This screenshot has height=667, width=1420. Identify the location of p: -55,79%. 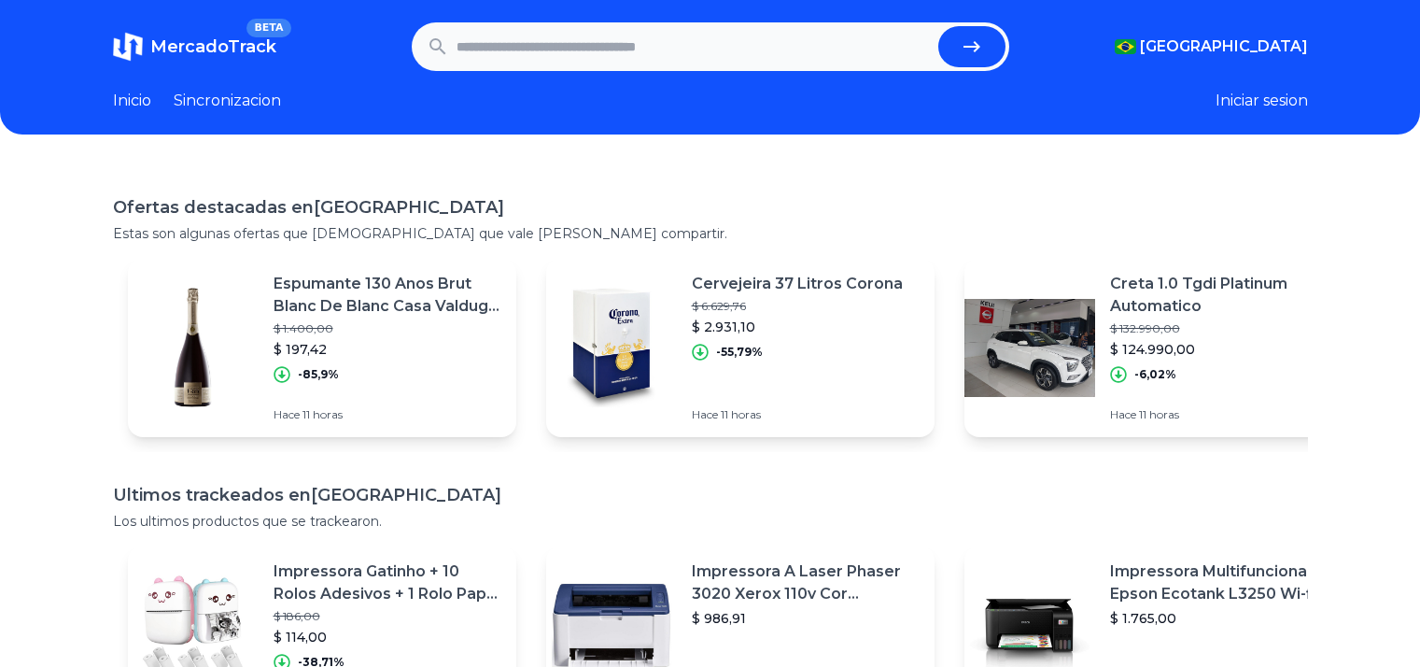
(740, 352).